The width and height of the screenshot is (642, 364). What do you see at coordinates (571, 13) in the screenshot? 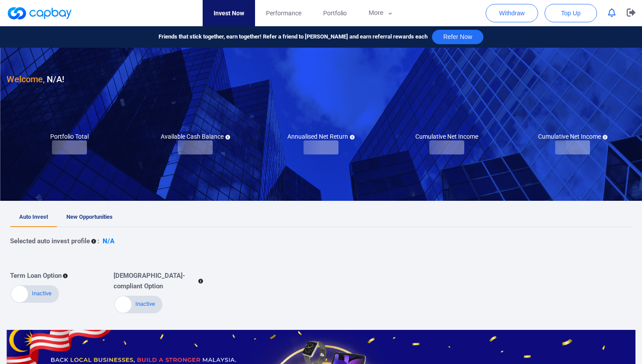
I see `button: Top Up` at bounding box center [571, 13].